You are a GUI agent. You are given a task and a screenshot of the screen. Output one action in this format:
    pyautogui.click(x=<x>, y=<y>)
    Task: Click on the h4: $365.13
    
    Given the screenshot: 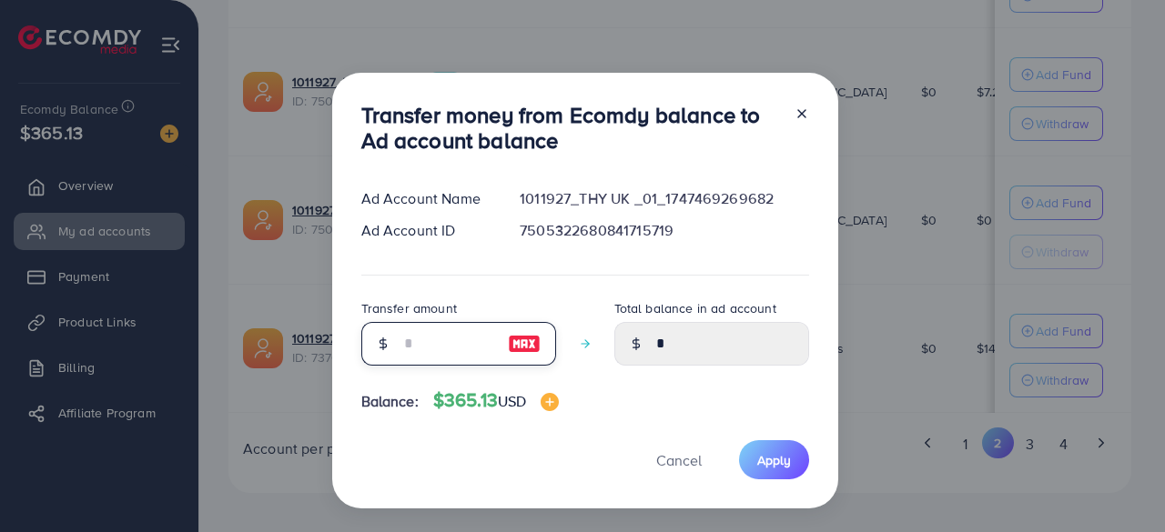 What is the action you would take?
    pyautogui.click(x=496, y=400)
    